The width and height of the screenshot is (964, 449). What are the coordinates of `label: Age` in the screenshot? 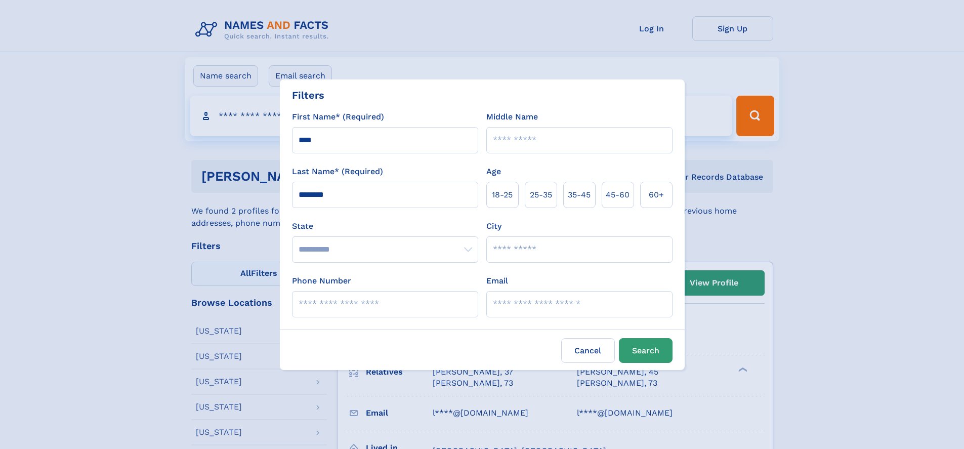 It's located at (493, 172).